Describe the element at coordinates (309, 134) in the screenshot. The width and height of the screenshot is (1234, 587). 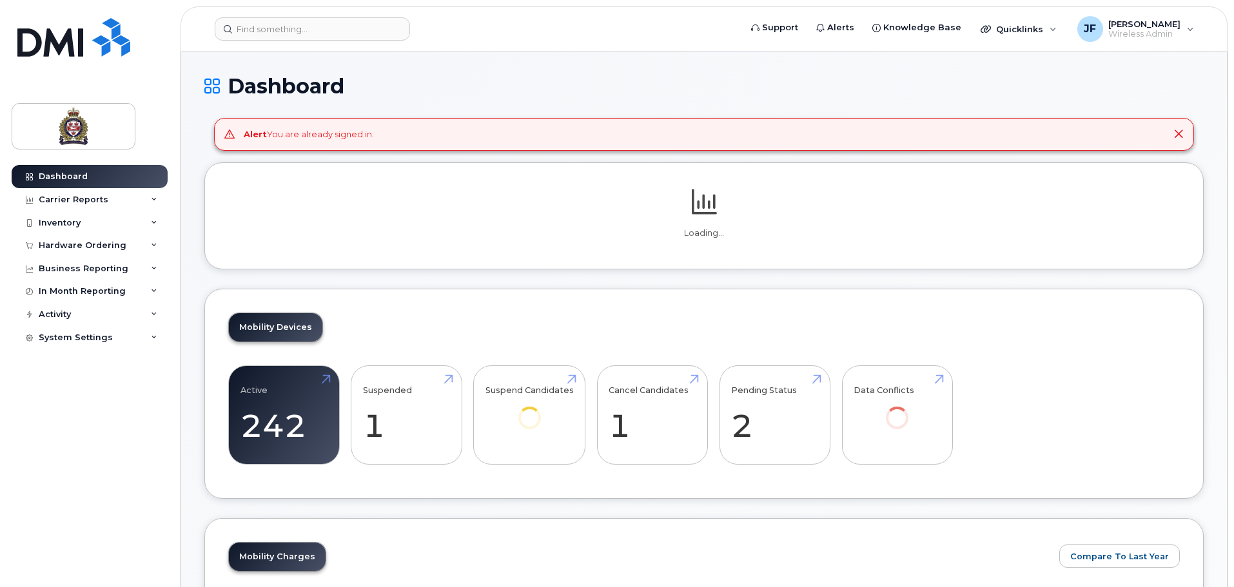
I see `div: You are already signed in.` at that location.